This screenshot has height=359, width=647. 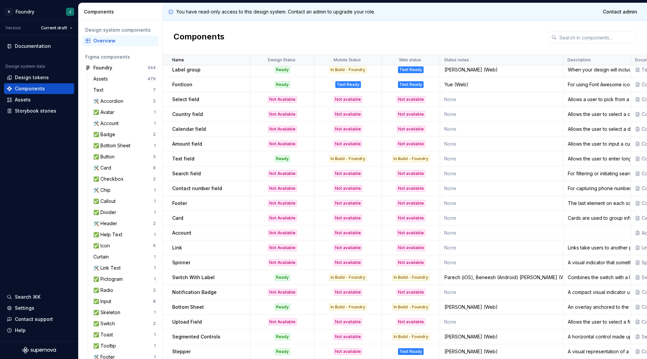 What do you see at coordinates (152, 79) in the screenshot?
I see `div: 479` at bounding box center [152, 79].